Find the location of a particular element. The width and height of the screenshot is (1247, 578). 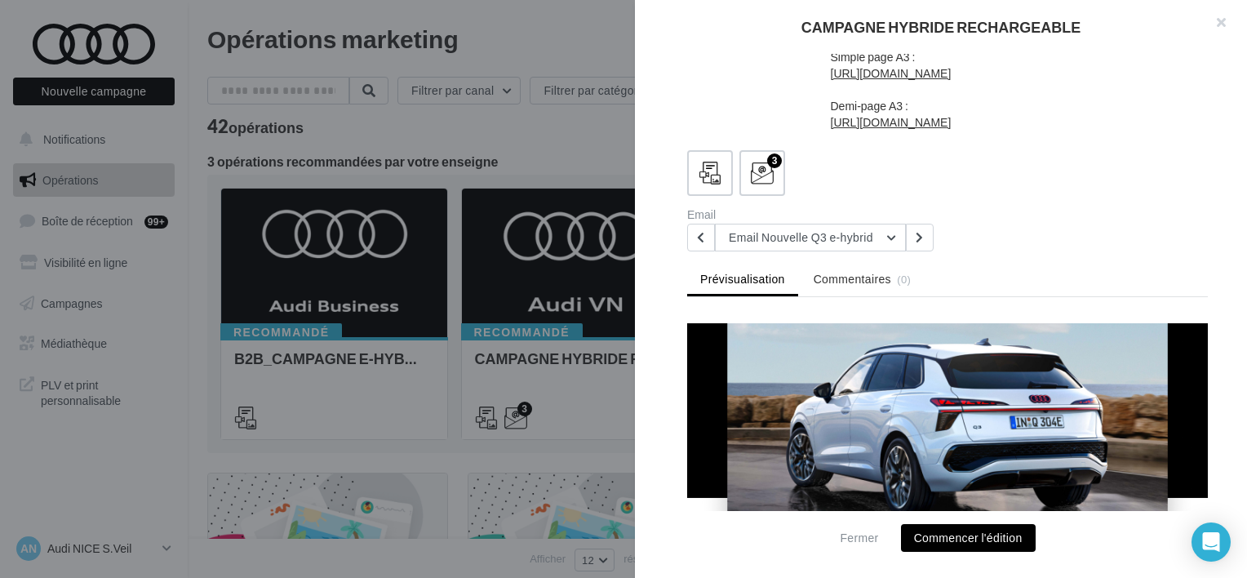

button: Commencer l'édition is located at coordinates (968, 538).